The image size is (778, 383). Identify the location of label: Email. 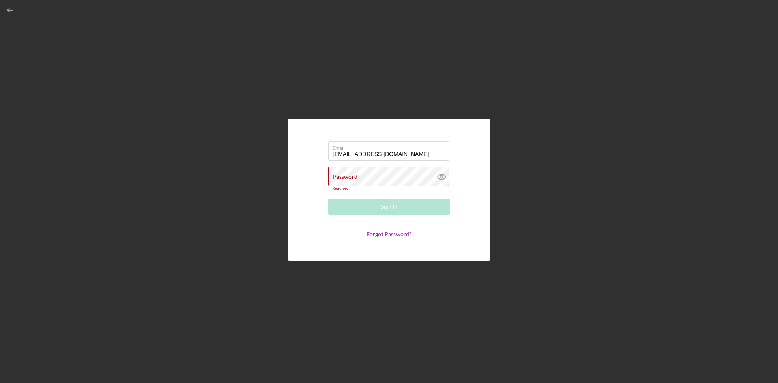
(391, 146).